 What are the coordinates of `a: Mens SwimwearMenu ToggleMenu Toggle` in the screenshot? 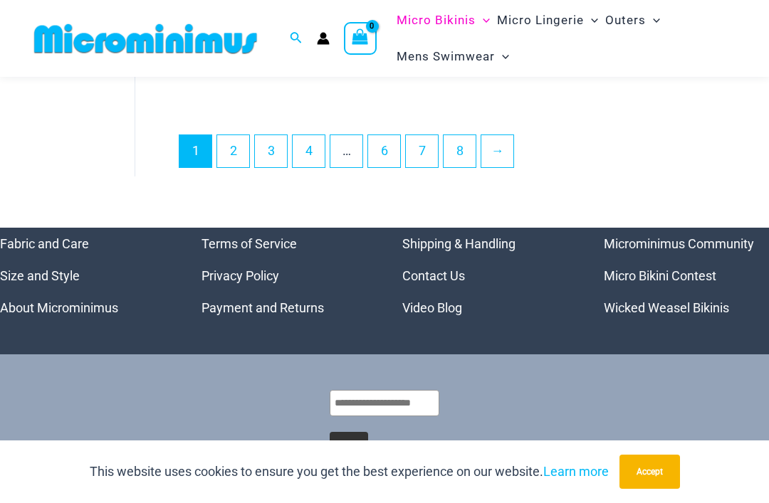 It's located at (453, 56).